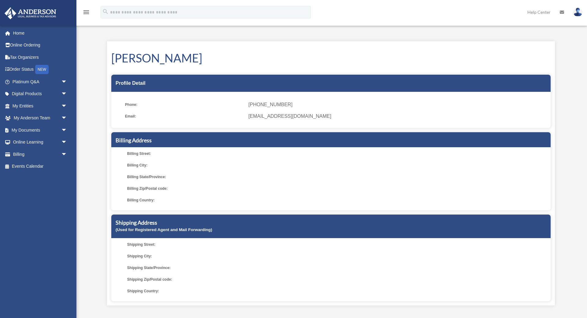  What do you see at coordinates (331, 222) in the screenshot?
I see `h5: Shipping Address` at bounding box center [331, 222].